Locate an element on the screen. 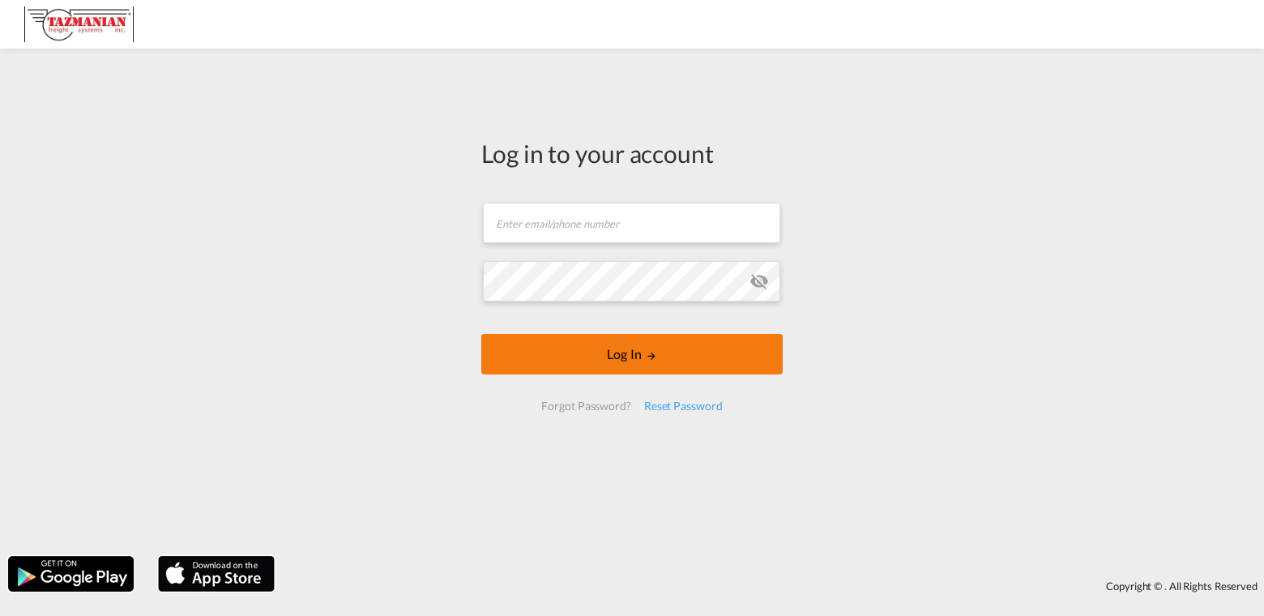 This screenshot has width=1264, height=616. img: google.png is located at coordinates (70, 574).